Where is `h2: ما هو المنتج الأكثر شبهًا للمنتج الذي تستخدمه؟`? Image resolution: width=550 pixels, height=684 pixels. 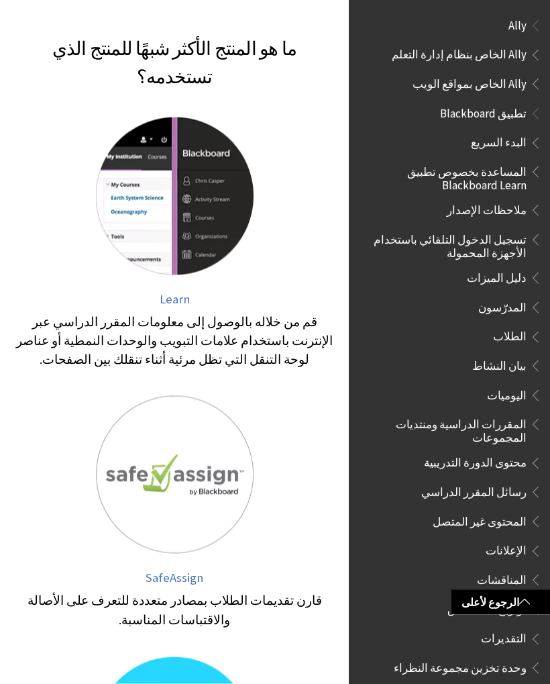 h2: ما هو المنتج الأكثر شبهًا للمنتج الذي تستخدمه؟ is located at coordinates (175, 54).